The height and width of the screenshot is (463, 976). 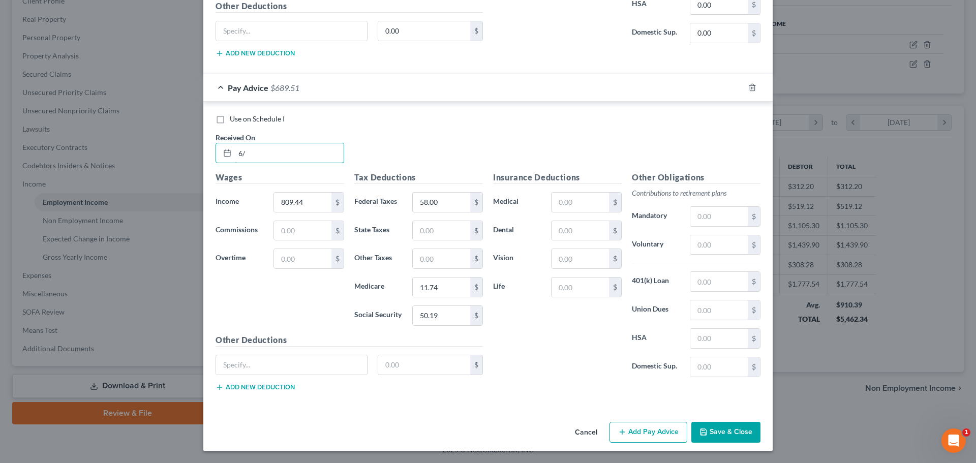 What do you see at coordinates (648, 433) in the screenshot?
I see `button: Add Pay Advice` at bounding box center [648, 433].